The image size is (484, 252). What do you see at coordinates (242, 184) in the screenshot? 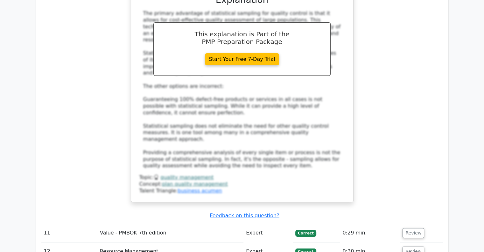
I see `div: Concept:` at bounding box center [242, 184].